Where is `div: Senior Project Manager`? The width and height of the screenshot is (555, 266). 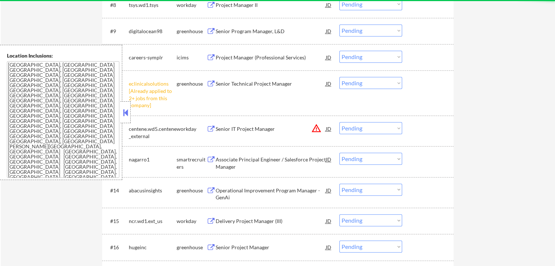 div: Senior Project Manager is located at coordinates (271, 248).